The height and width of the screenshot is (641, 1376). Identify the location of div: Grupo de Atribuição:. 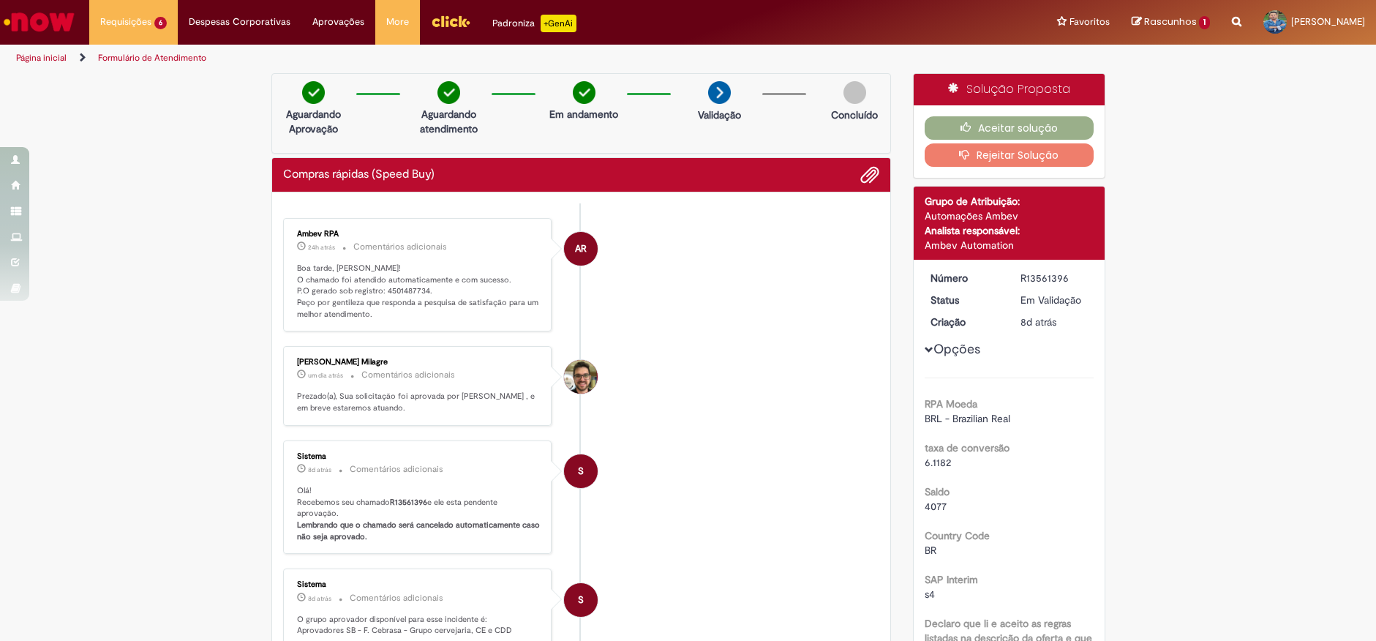
(1009, 201).